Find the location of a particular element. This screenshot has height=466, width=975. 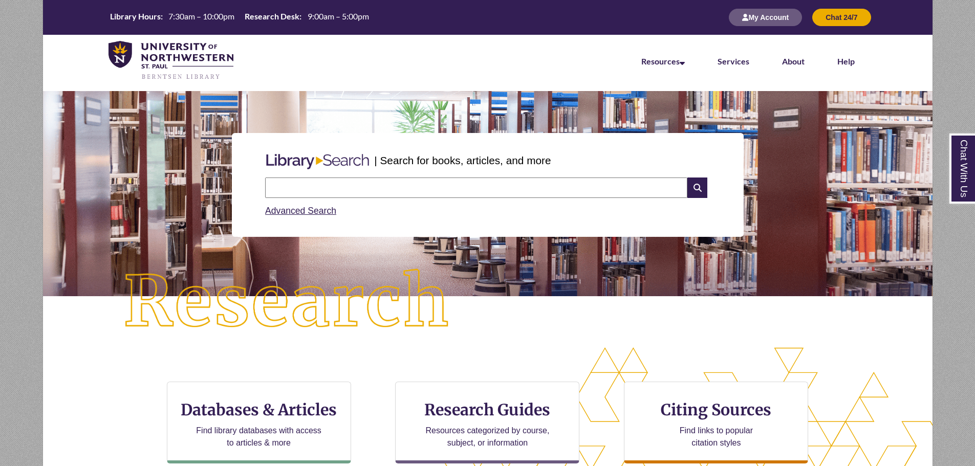

span: 7:30am – 10:00pm is located at coordinates (201, 16).